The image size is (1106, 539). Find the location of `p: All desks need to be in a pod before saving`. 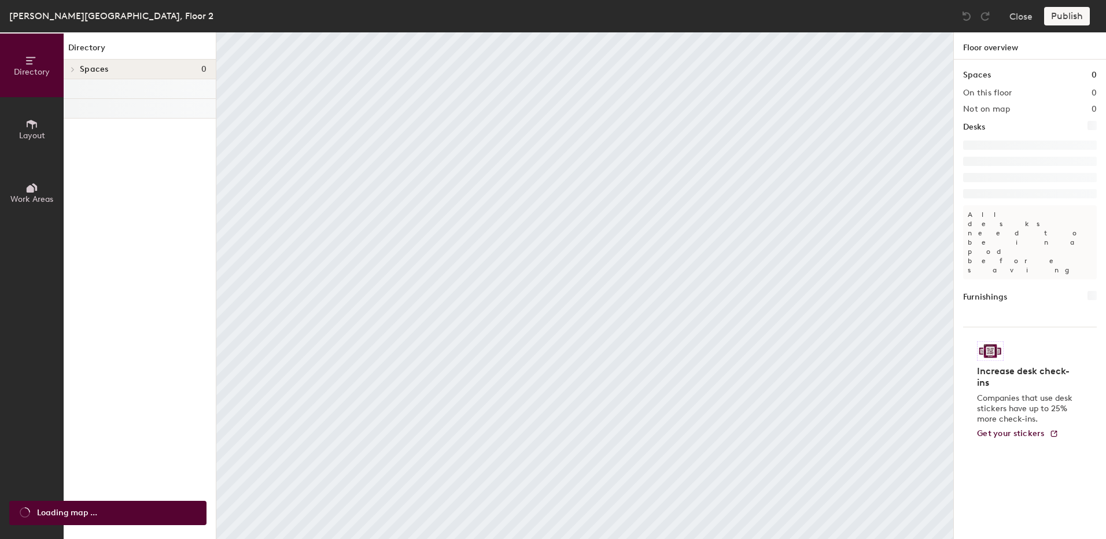

p: All desks need to be in a pod before saving is located at coordinates (1030, 242).